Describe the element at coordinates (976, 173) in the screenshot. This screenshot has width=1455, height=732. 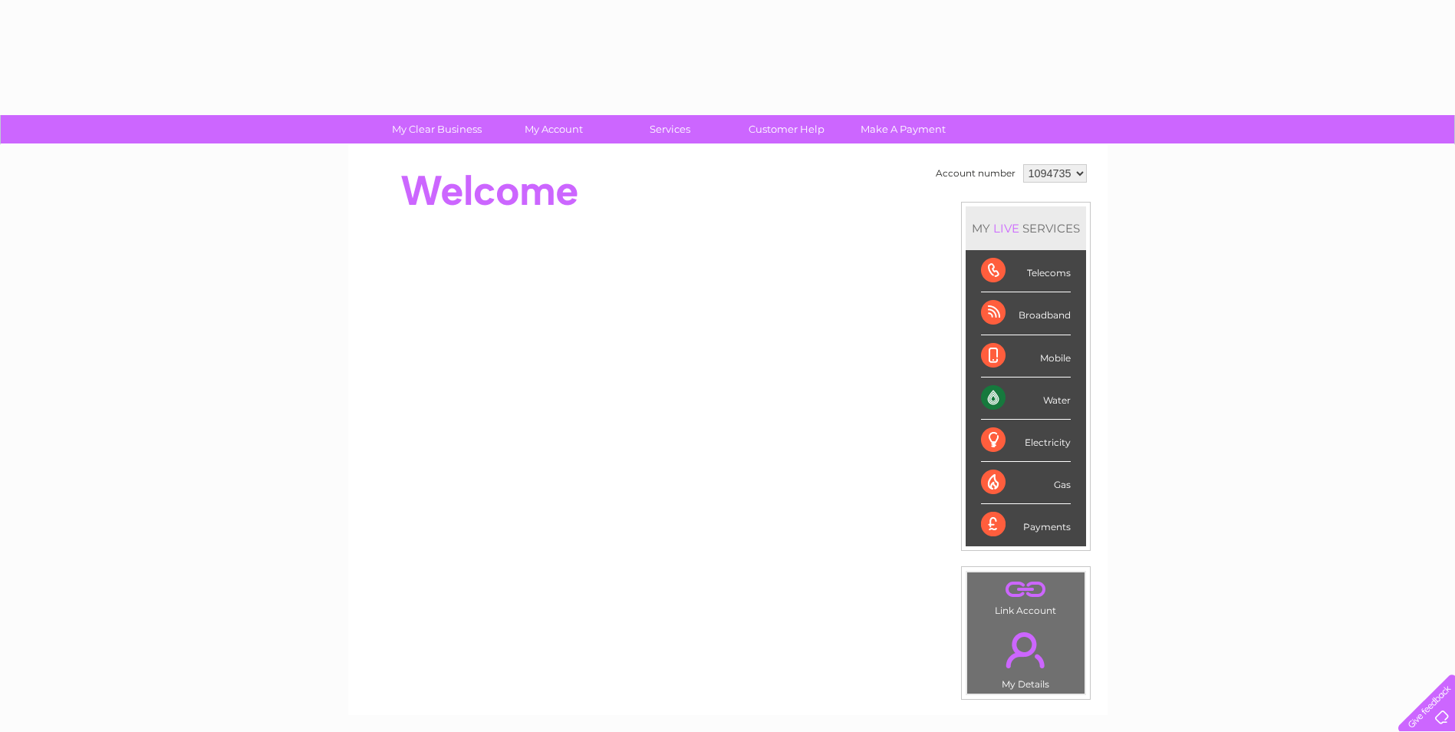
I see `td: Account number` at that location.